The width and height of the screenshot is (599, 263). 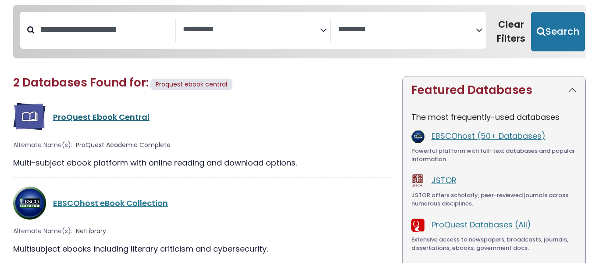 What do you see at coordinates (91, 231) in the screenshot?
I see `span: NetLibrary` at bounding box center [91, 231].